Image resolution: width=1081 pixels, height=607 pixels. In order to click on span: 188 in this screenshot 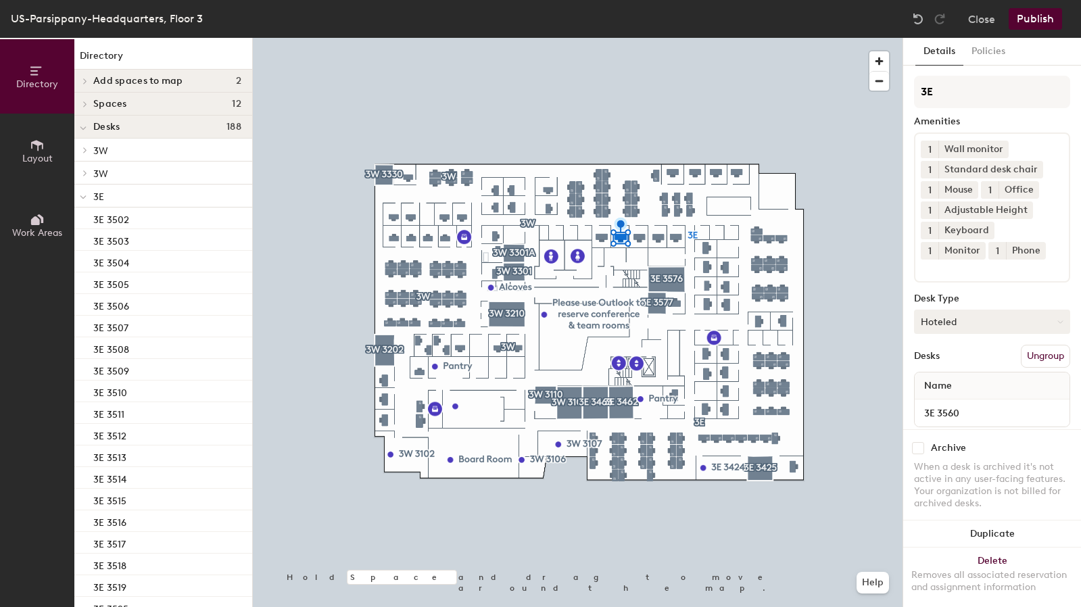, I will do `click(234, 127)`.